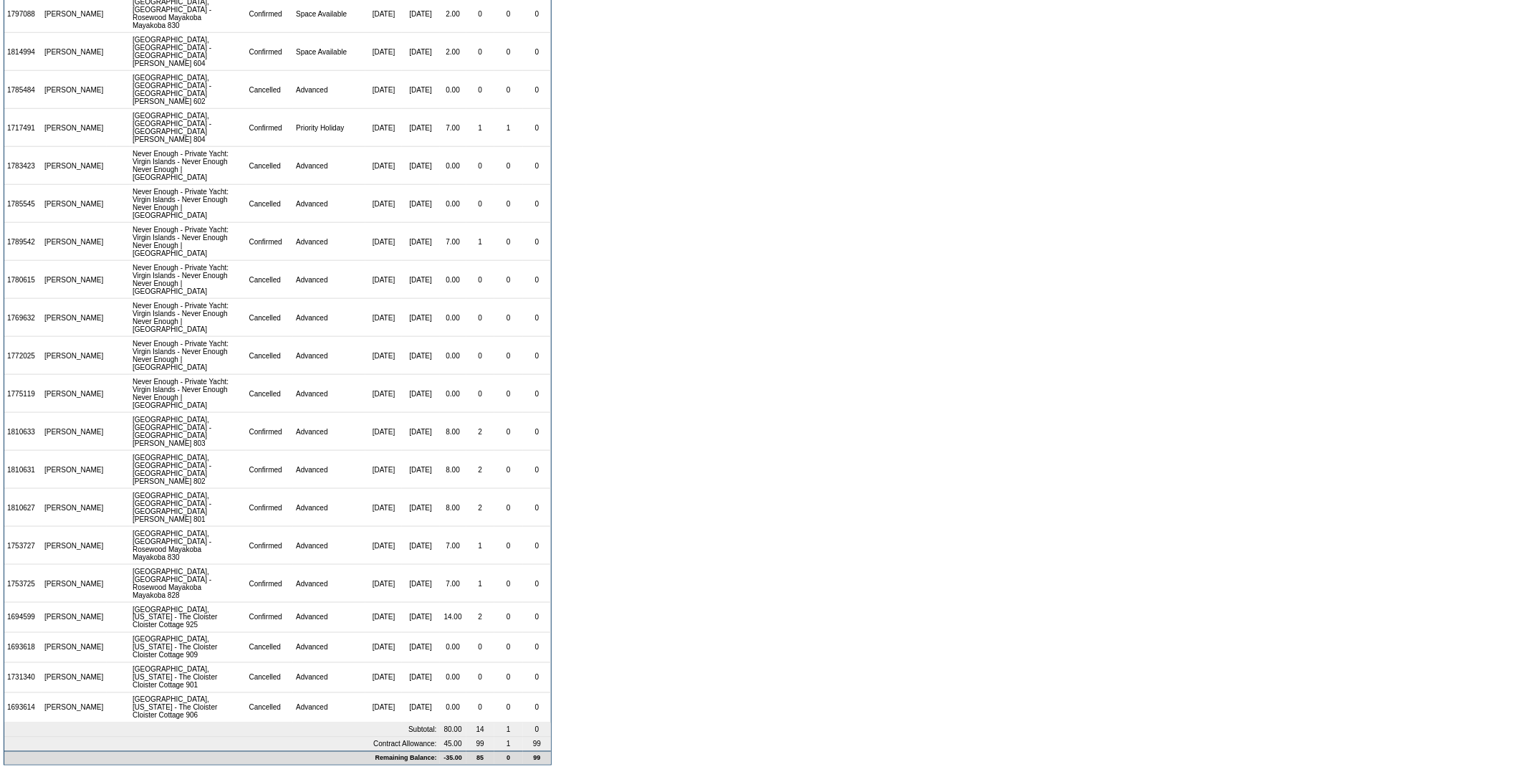  I want to click on td: 1785545, so click(23, 203).